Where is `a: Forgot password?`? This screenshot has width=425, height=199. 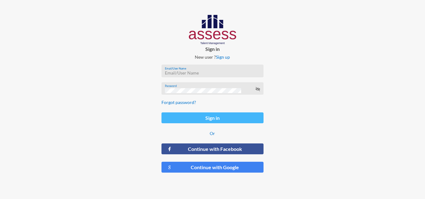 a: Forgot password? is located at coordinates (179, 102).